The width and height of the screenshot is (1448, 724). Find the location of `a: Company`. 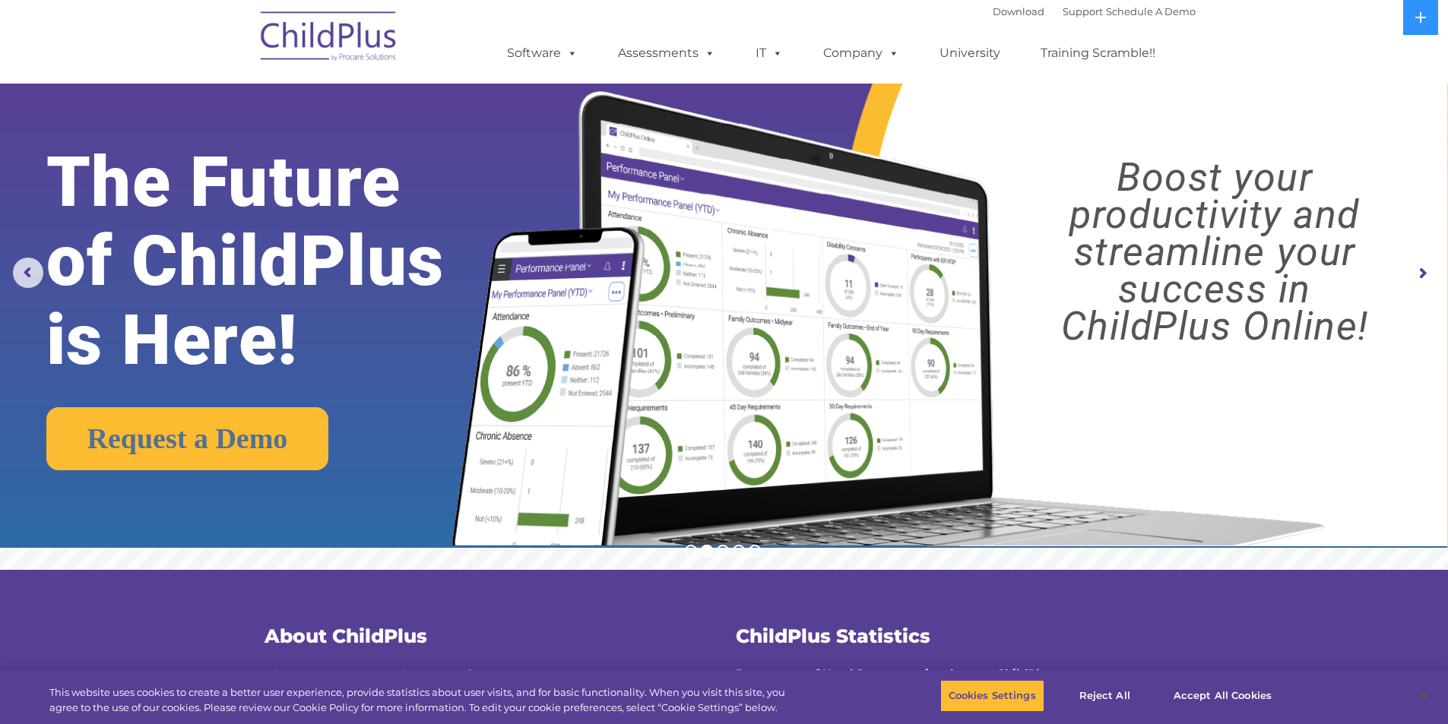

a: Company is located at coordinates (861, 53).